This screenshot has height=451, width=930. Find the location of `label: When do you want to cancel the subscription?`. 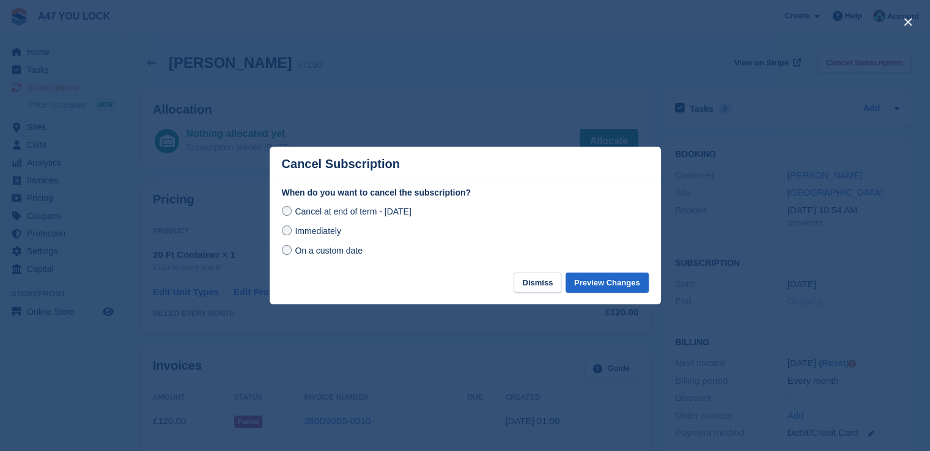

label: When do you want to cancel the subscription? is located at coordinates (465, 193).